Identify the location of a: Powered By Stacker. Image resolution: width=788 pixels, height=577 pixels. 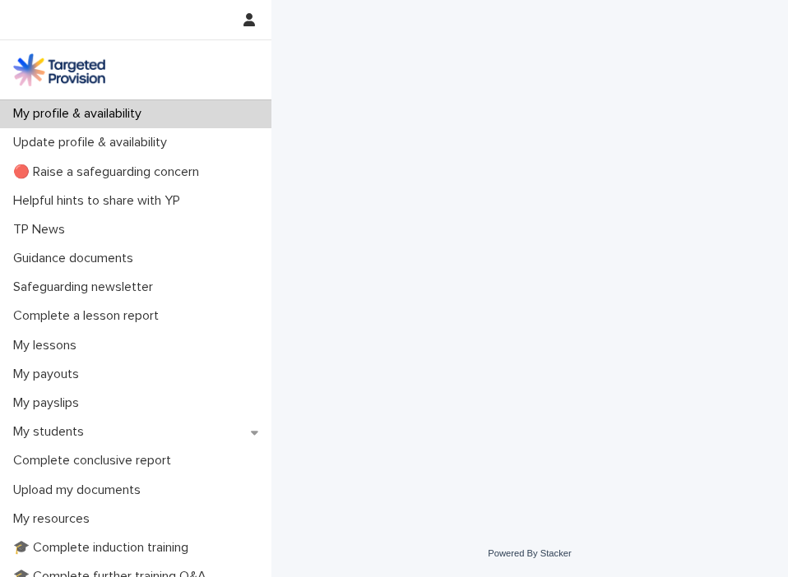
(529, 553).